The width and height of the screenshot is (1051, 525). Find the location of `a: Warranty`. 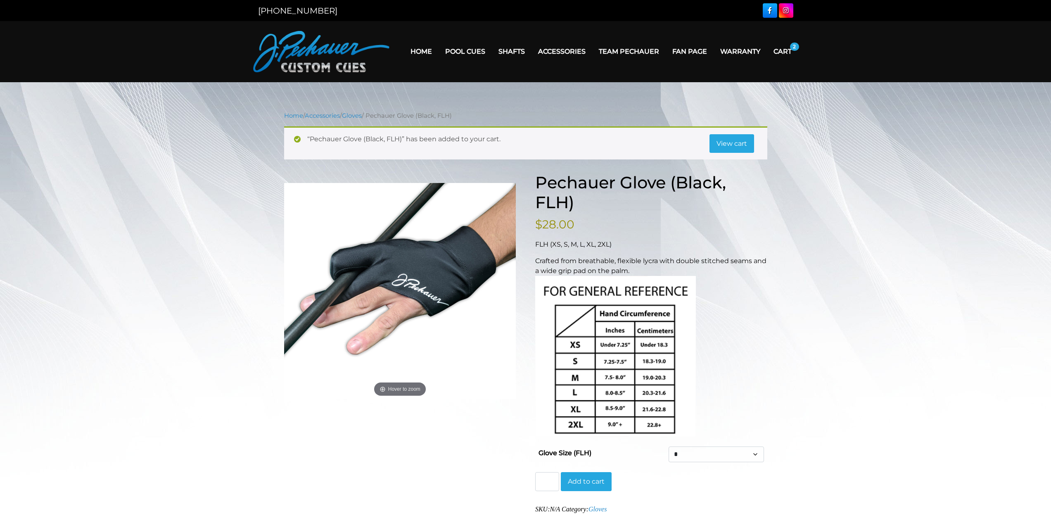

a: Warranty is located at coordinates (740, 51).